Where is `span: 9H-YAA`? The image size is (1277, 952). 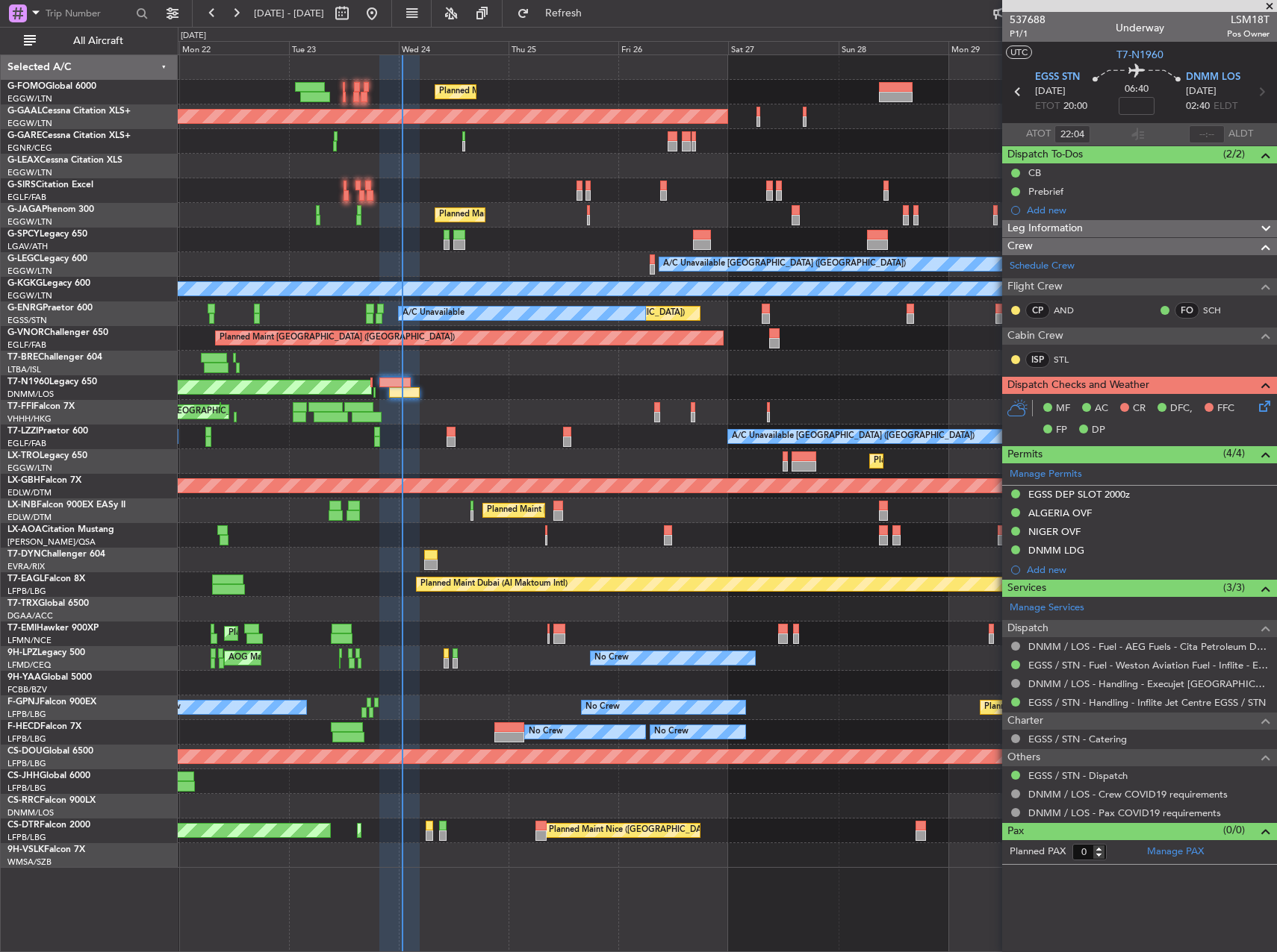
span: 9H-YAA is located at coordinates (24, 677).